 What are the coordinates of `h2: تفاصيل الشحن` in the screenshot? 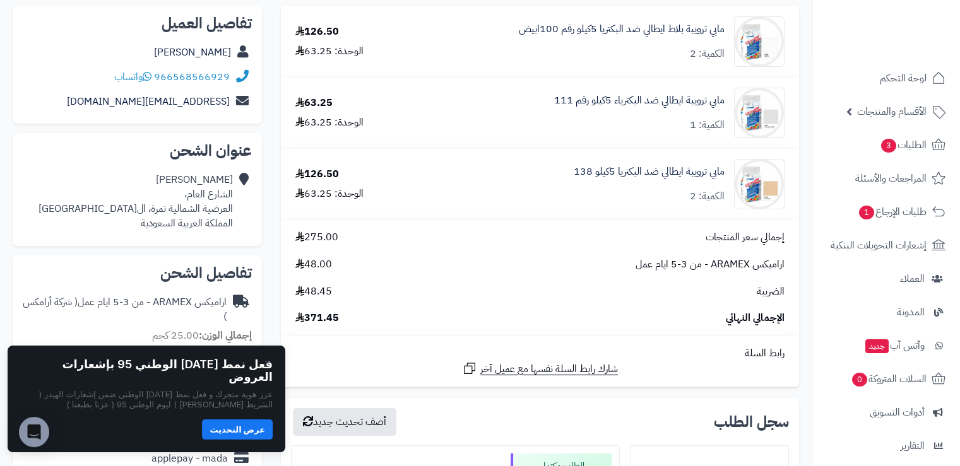 It's located at (137, 273).